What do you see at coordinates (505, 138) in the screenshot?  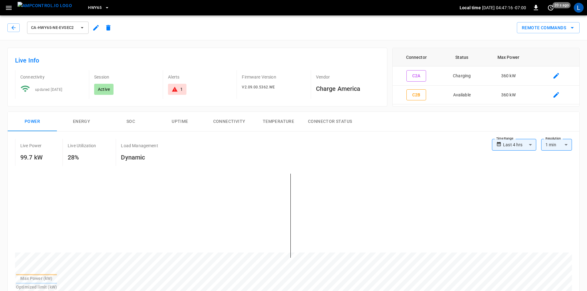 I see `label: Time Range` at bounding box center [505, 138].